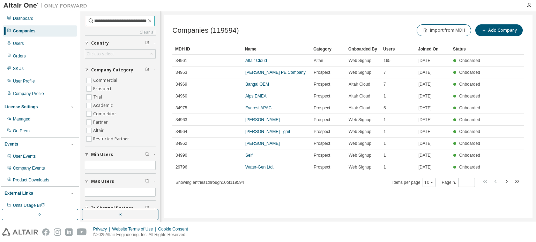 The image size is (536, 242). I want to click on div: SKUs, so click(18, 69).